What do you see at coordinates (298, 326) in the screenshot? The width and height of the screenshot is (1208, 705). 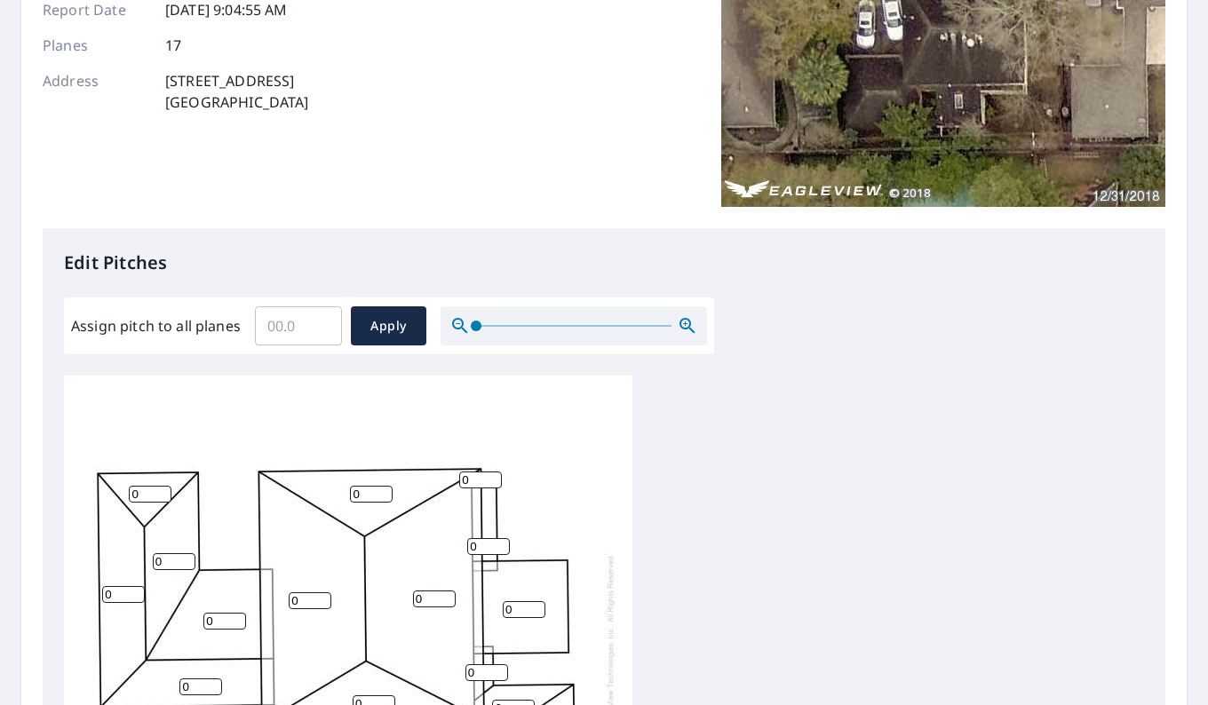 I see `input: 00.0` at bounding box center [298, 326].